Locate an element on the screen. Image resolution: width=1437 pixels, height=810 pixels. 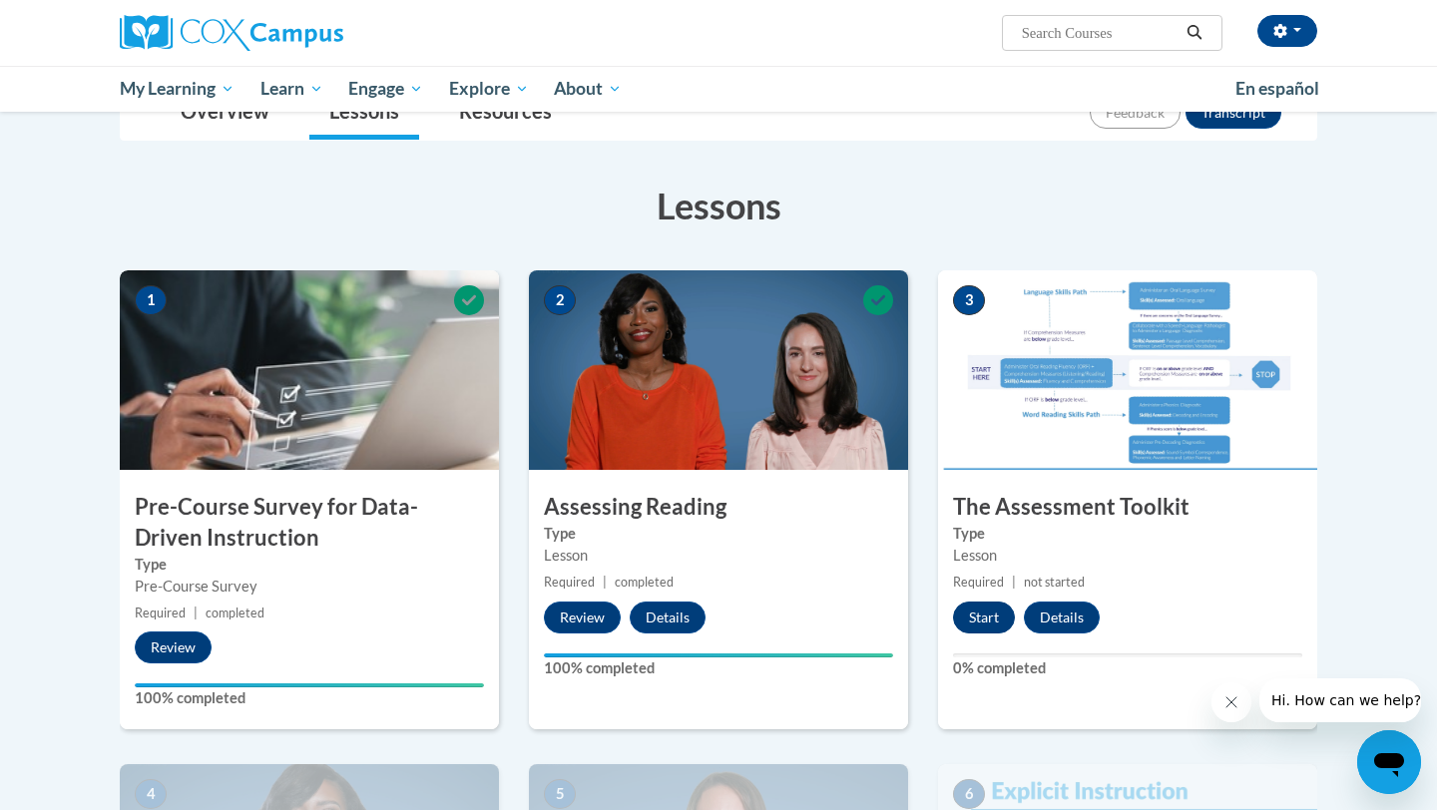
a: Explore is located at coordinates (489, 89).